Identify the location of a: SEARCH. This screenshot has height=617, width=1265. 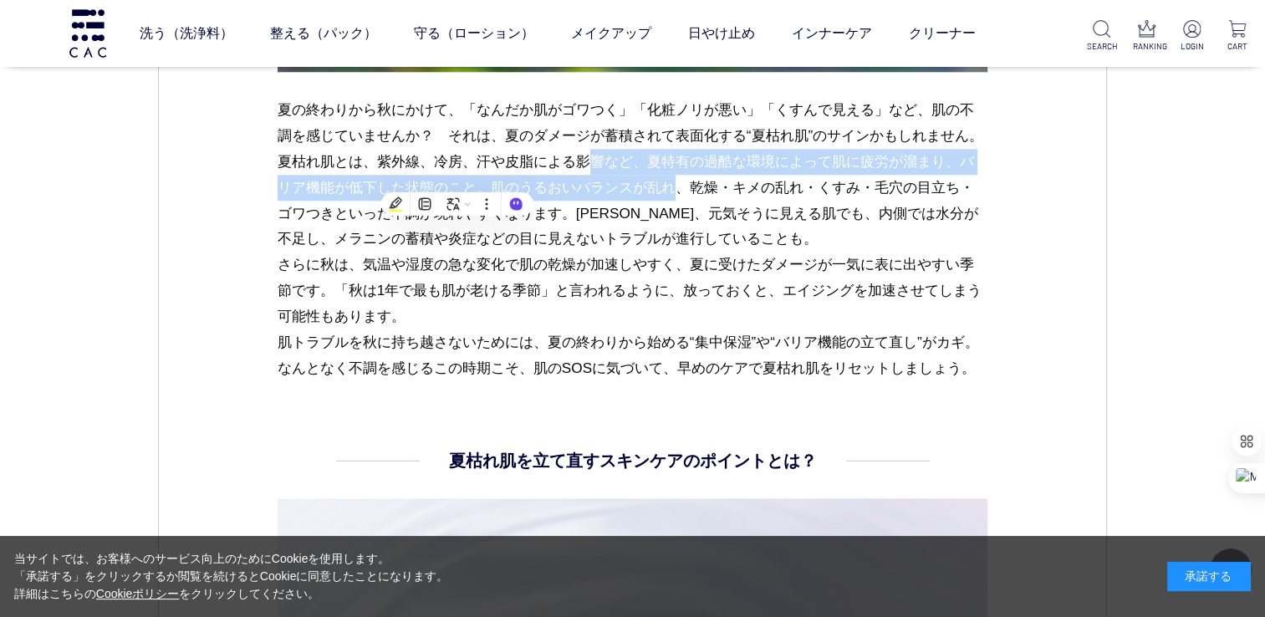
(1101, 36).